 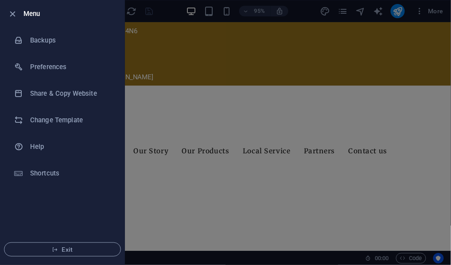 I want to click on h6: Help, so click(x=71, y=147).